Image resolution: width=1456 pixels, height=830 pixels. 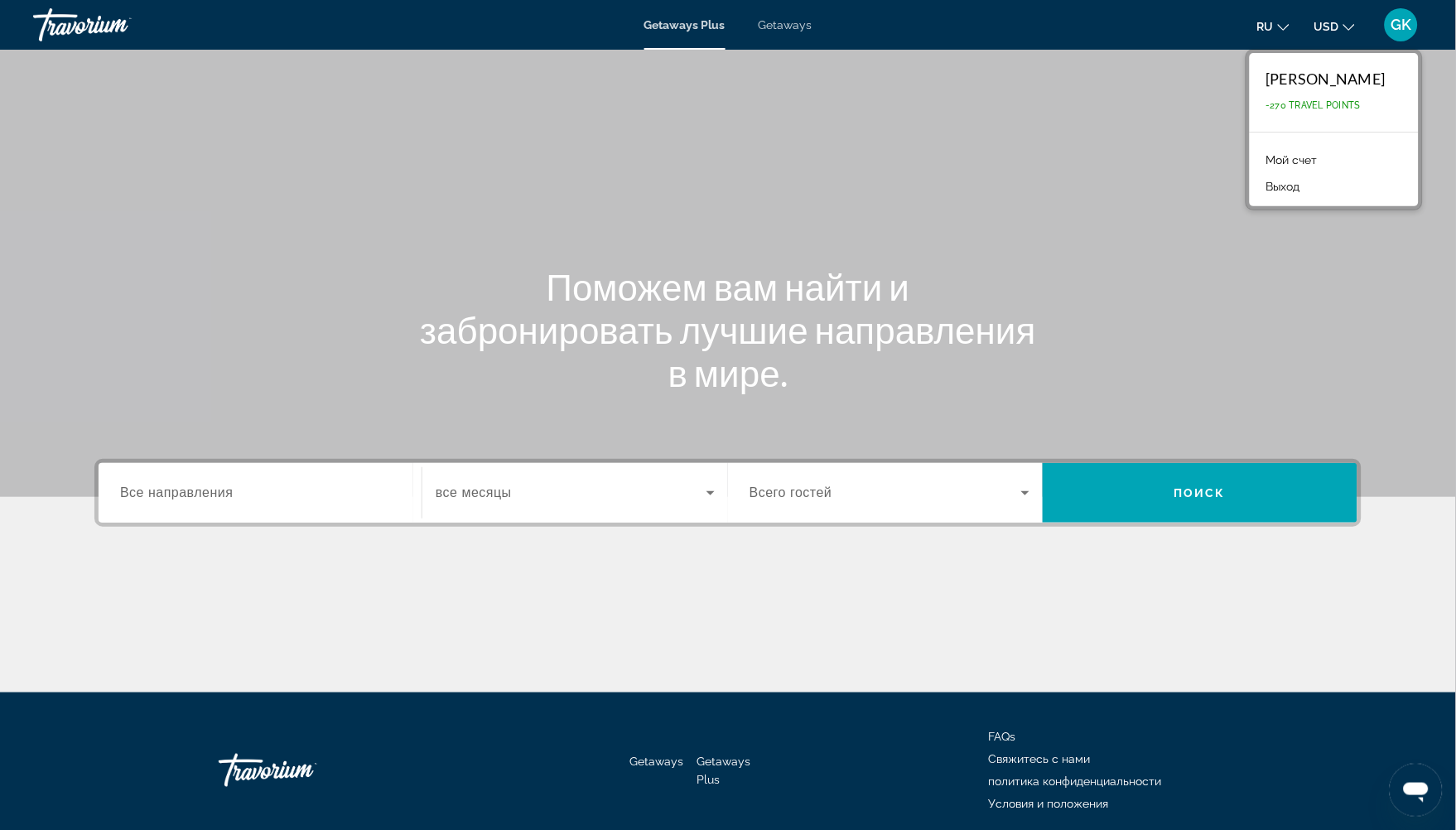 What do you see at coordinates (1401, 25) in the screenshot?
I see `button: User Menu` at bounding box center [1401, 25].